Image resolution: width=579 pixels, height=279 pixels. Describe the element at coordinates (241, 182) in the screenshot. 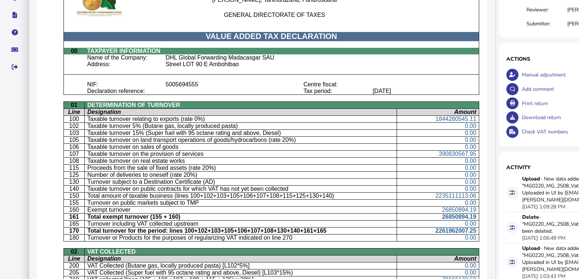

I see `p: Turnover subject to a Destination Certificate (AD)` at that location.